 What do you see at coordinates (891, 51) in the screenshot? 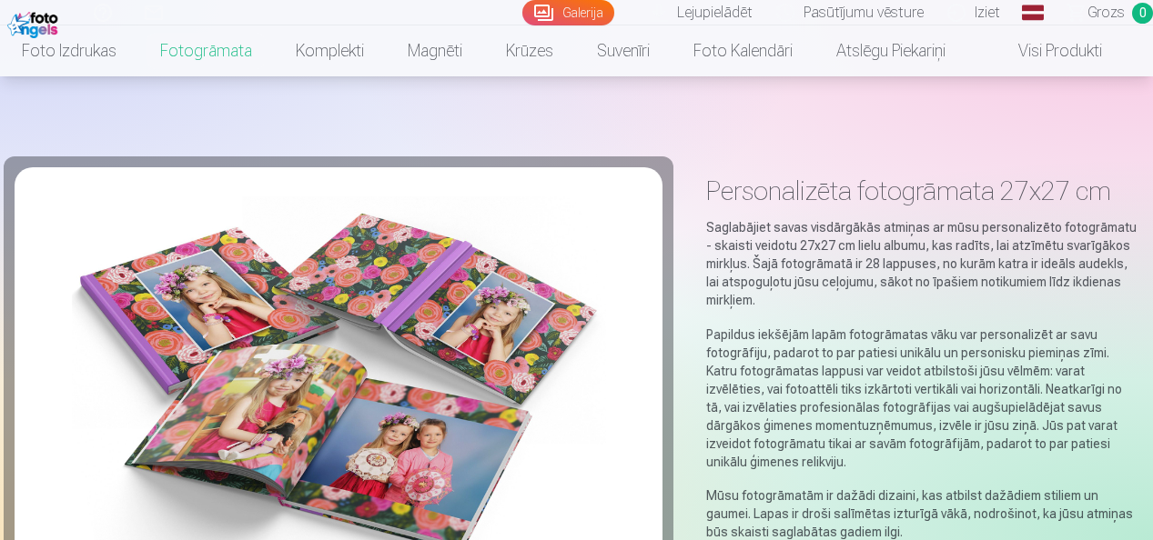
I see `a: Atslēgu piekariņi` at bounding box center [891, 51].